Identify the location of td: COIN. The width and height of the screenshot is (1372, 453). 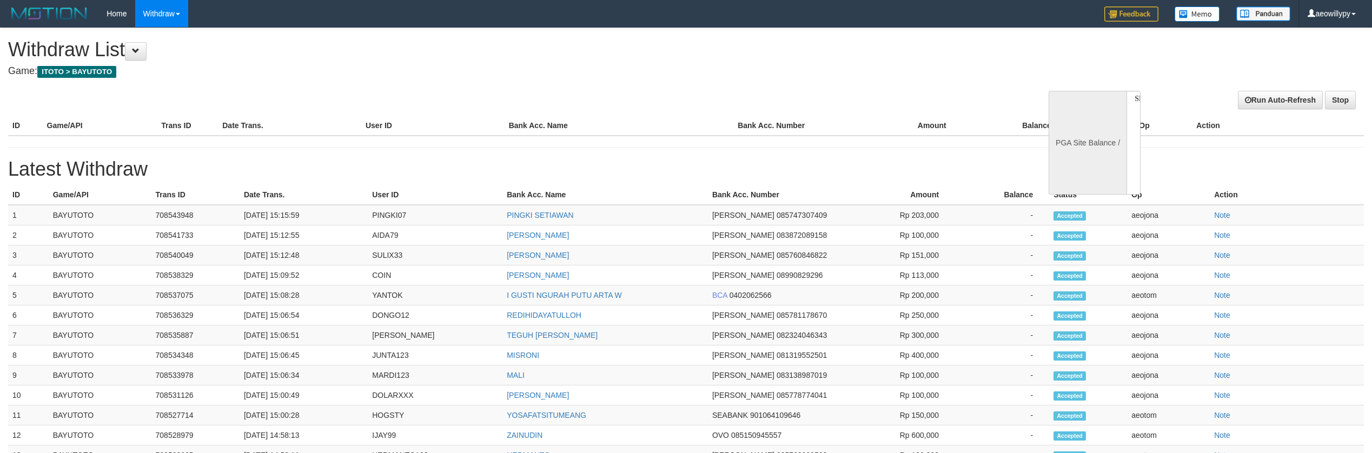
(435, 275).